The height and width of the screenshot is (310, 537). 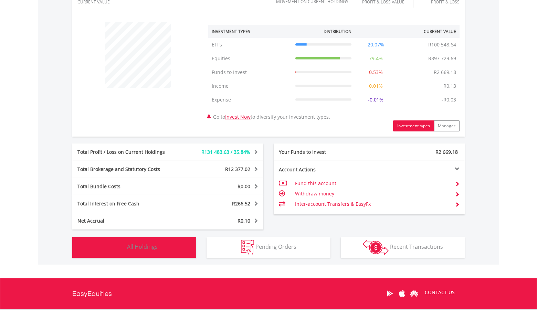 I want to click on a: CONTACT US, so click(x=439, y=292).